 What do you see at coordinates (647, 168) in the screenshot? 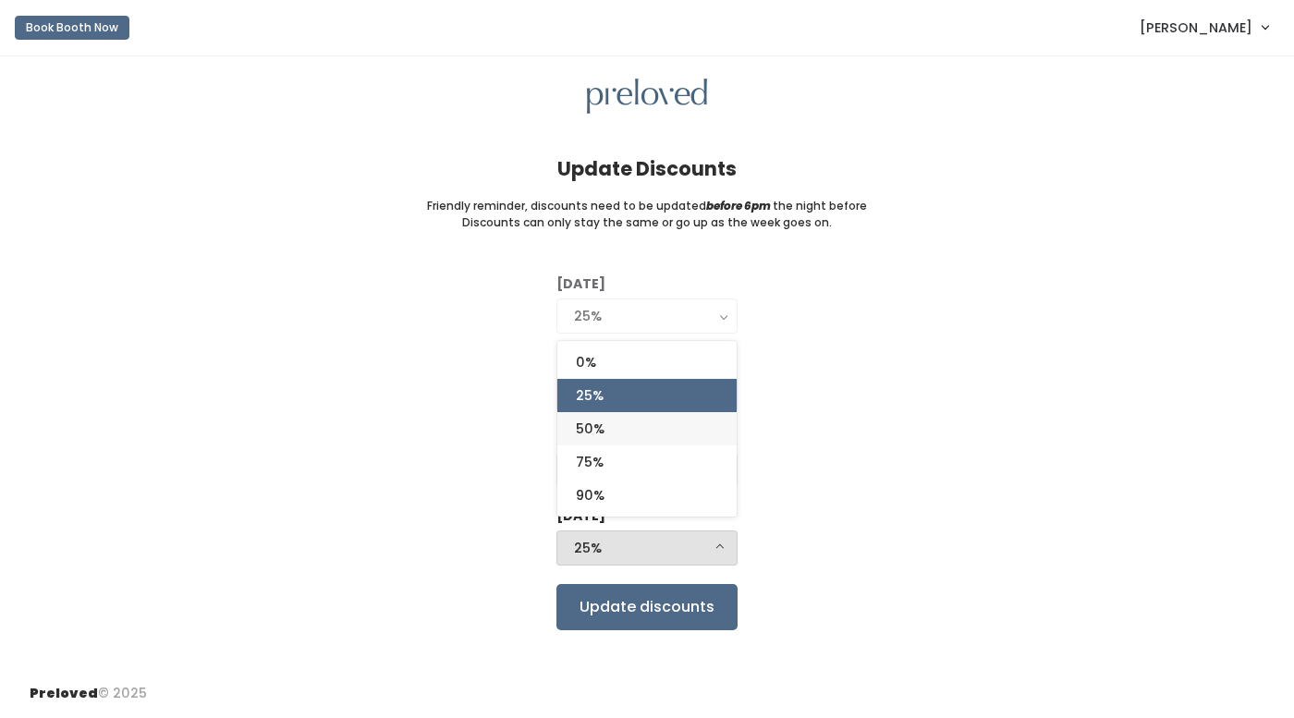
I see `h4: Update Discounts` at bounding box center [647, 168].